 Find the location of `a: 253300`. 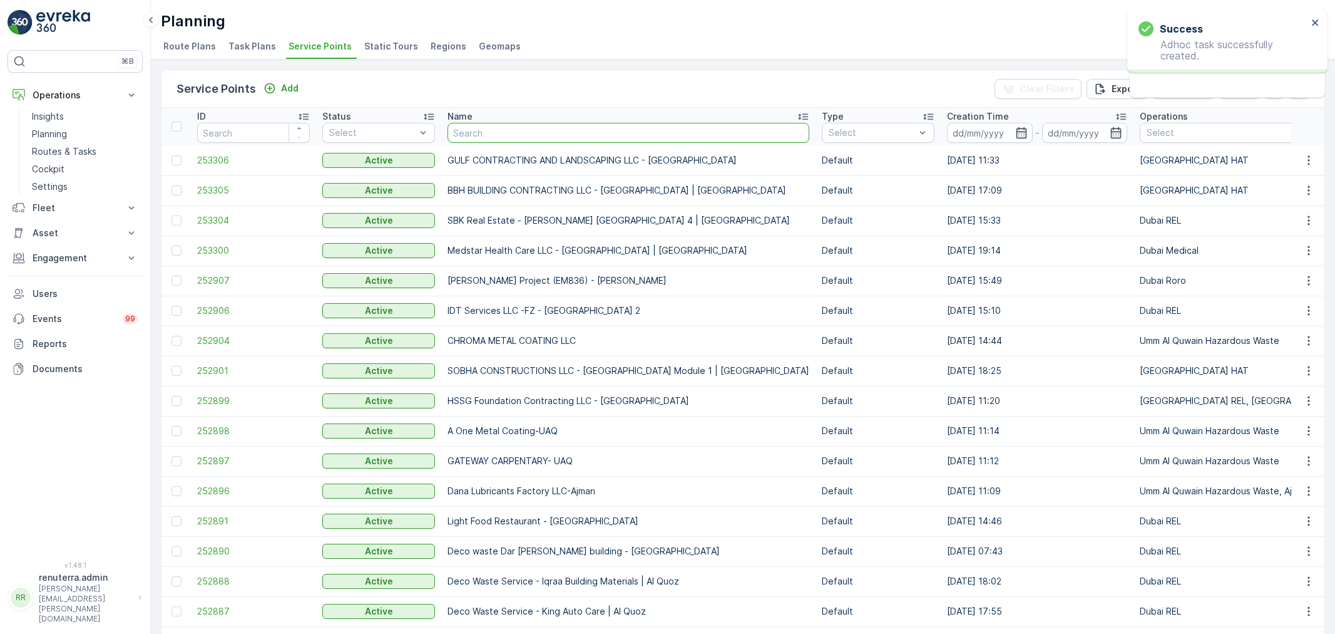

a: 253300 is located at coordinates (254, 250).